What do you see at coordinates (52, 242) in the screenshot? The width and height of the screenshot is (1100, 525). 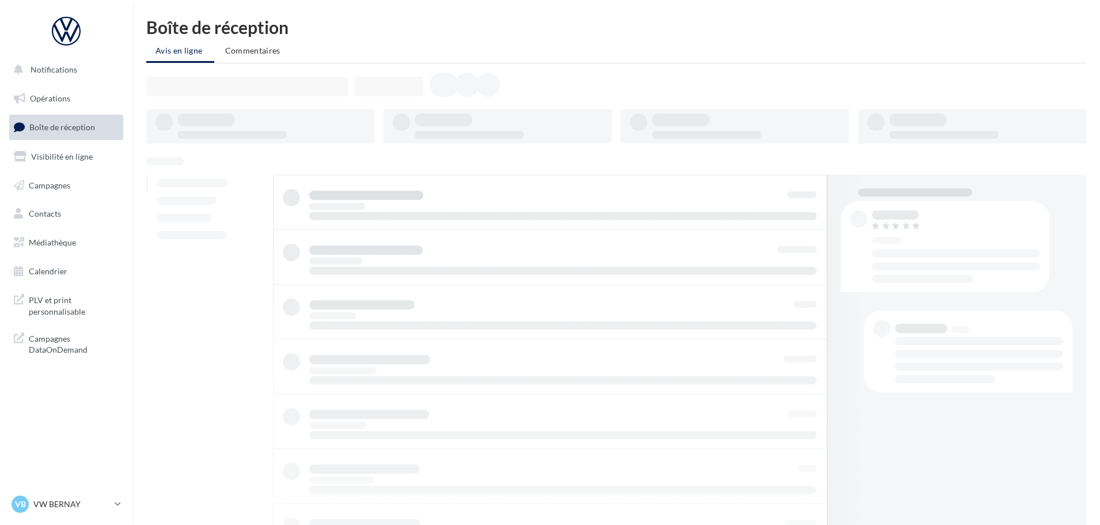 I see `span: Médiathèque` at bounding box center [52, 242].